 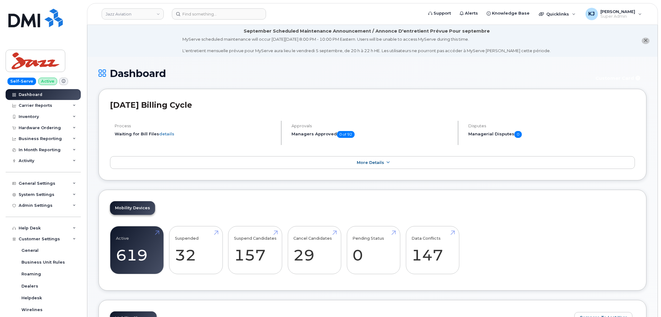 I want to click on h4: Disputes, so click(x=552, y=126).